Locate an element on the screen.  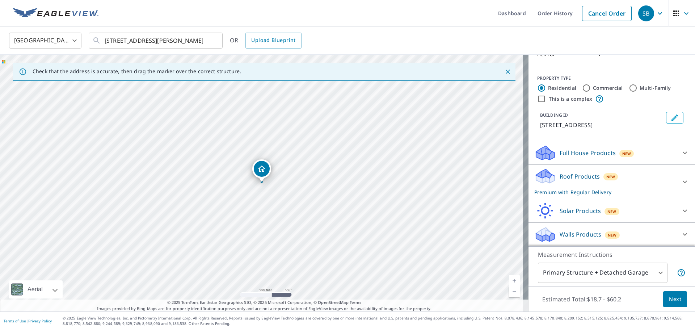
span: Your report will include the primary structure and a detached garage if one exists. is located at coordinates (682, 273).